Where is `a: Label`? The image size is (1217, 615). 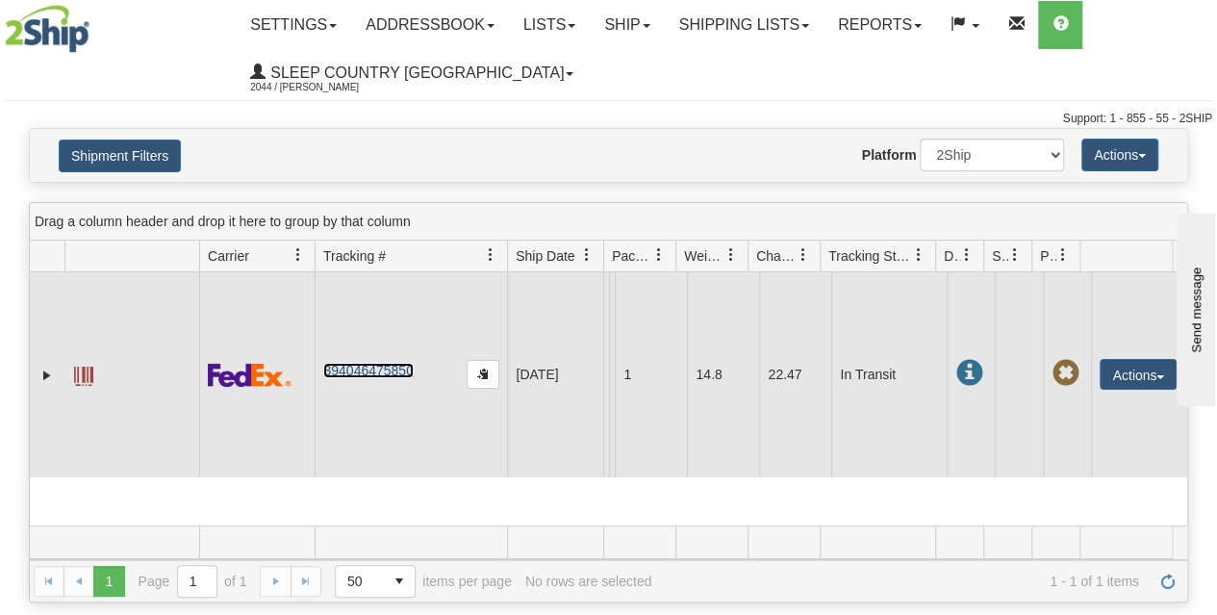
a: Label is located at coordinates (84, 373).